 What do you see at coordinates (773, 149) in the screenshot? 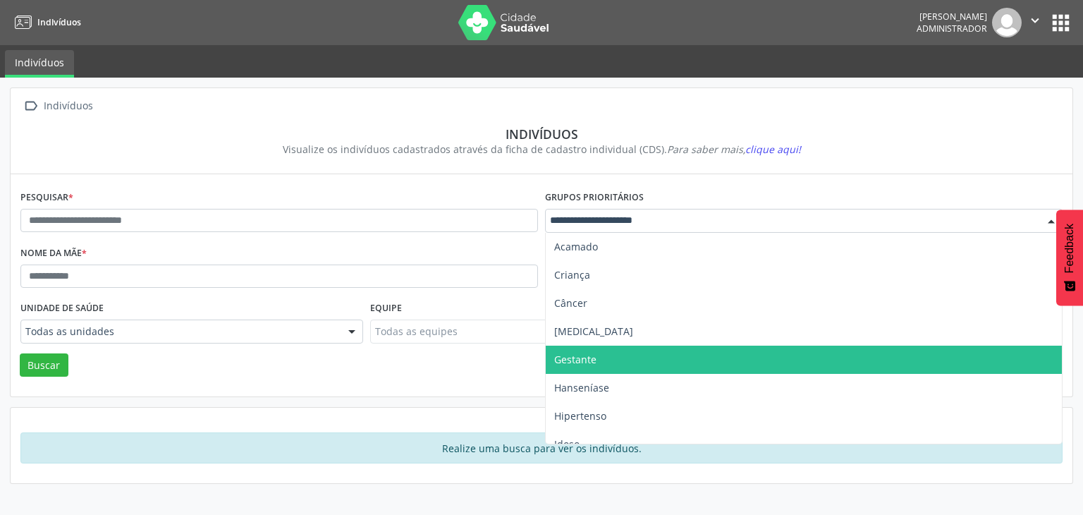
I see `span: clique aqui!` at bounding box center [773, 149].